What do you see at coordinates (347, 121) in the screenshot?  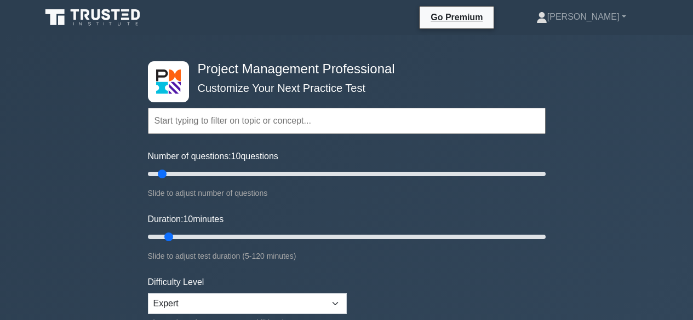 I see `input: Start typing to filter on topic or concept...` at bounding box center [347, 121].